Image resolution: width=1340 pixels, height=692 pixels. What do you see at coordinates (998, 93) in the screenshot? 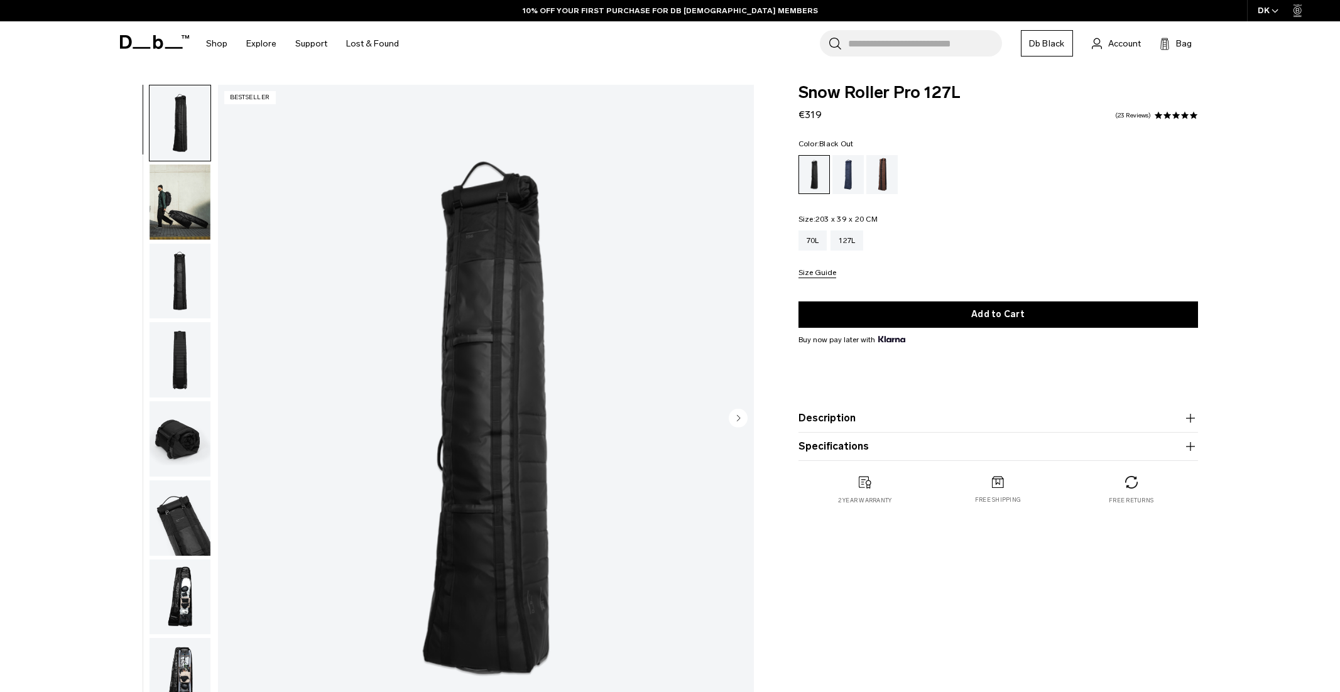
I see `span: Snow Roller Pro 127L` at bounding box center [998, 93].